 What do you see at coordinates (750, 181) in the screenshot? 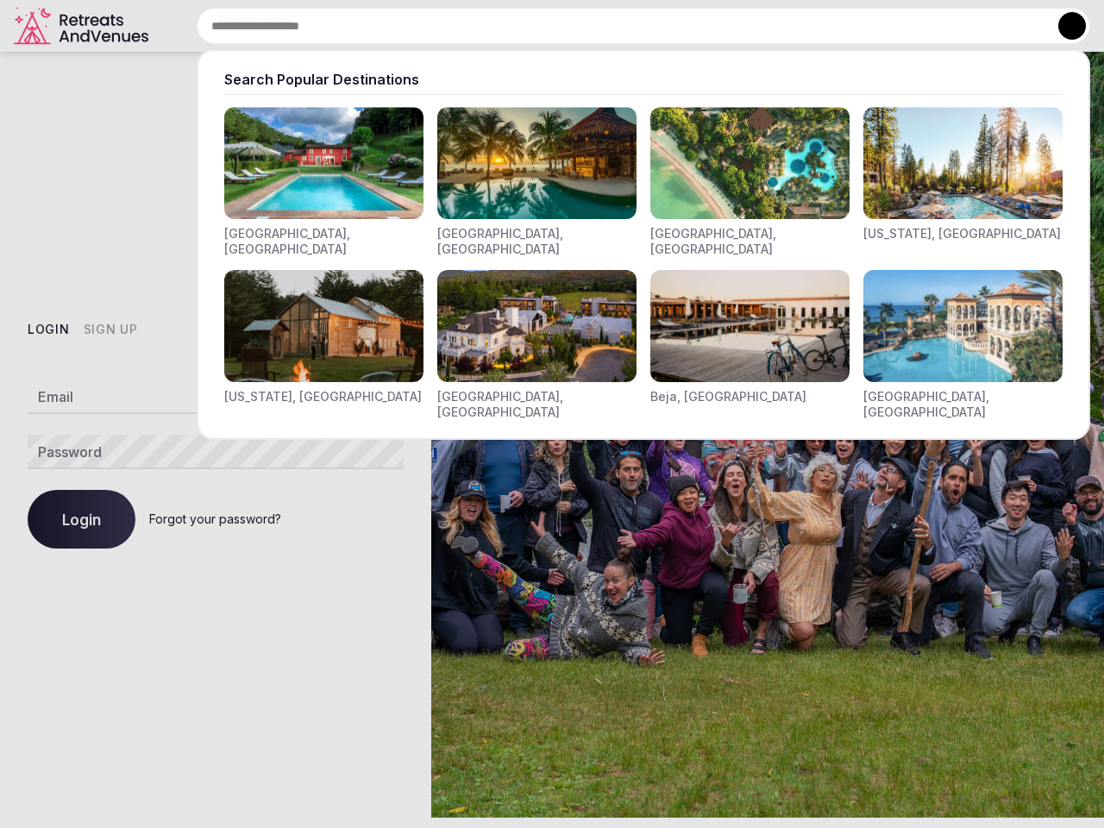
I see `div: Visit venues for Indonesia, Bali` at bounding box center [750, 181].